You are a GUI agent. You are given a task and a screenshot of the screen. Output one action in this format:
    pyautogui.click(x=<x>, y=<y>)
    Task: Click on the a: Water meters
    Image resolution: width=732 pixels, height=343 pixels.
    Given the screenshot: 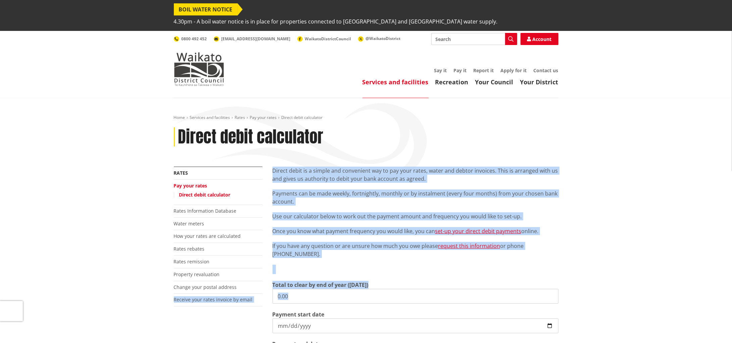 What is the action you would take?
    pyautogui.click(x=189, y=223)
    